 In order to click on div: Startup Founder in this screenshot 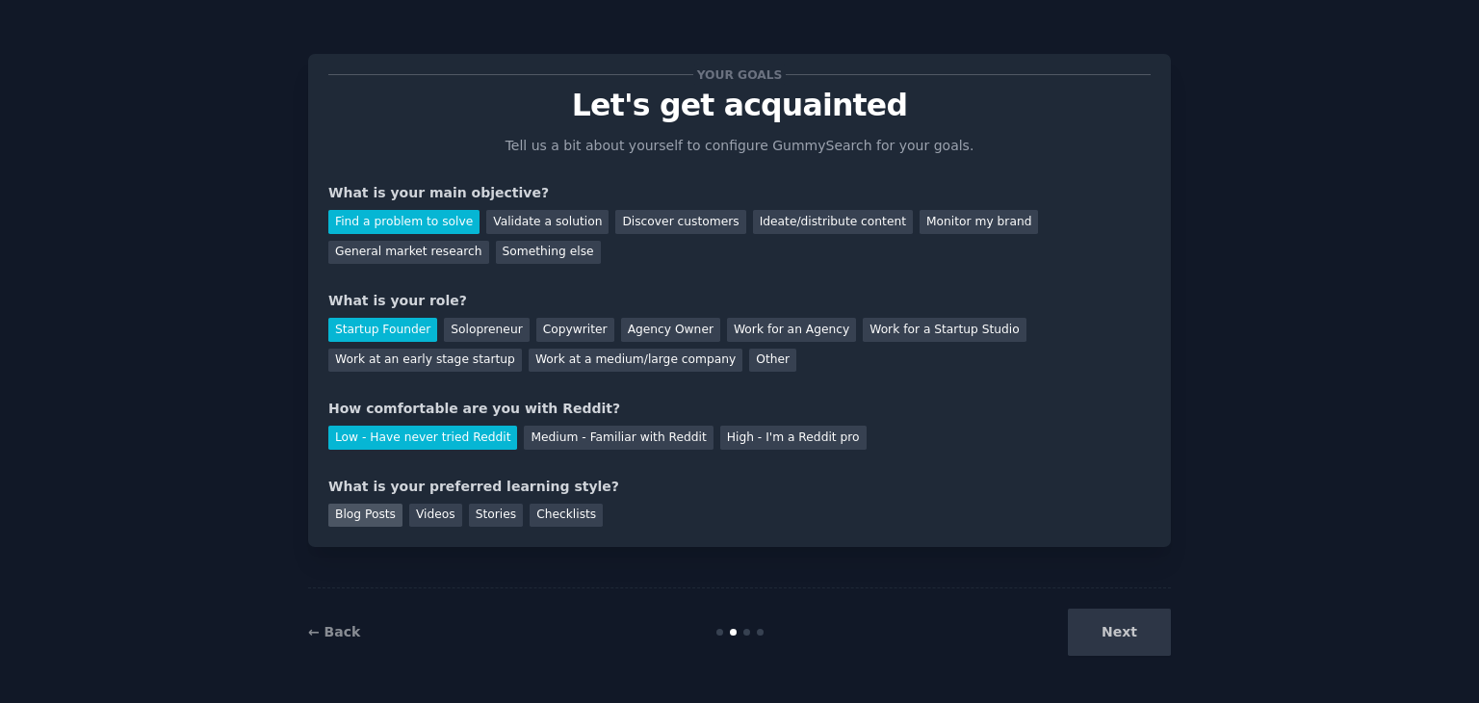, I will do `click(382, 329)`.